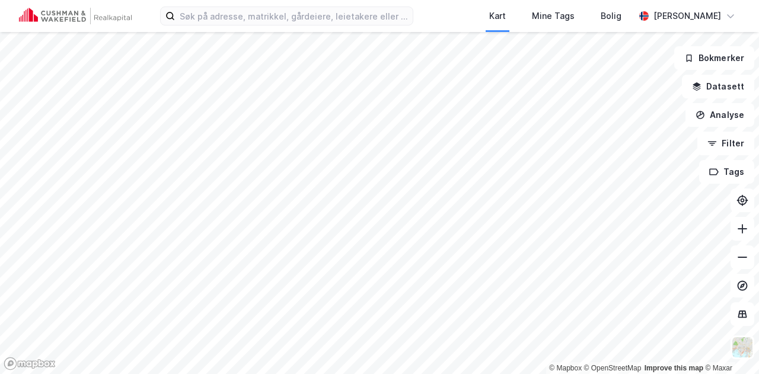 The image size is (759, 374). I want to click on a: Improve this map, so click(673, 368).